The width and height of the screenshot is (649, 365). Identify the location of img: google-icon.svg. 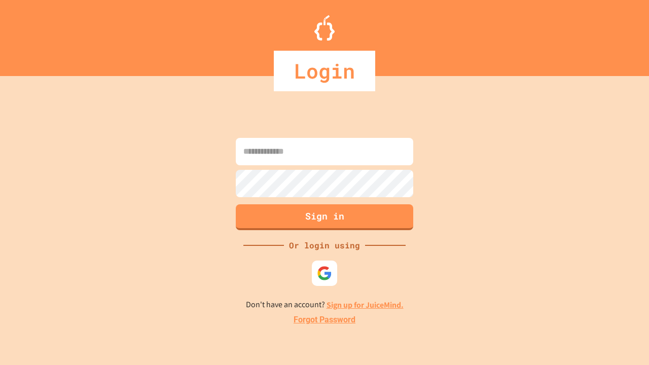
(324, 273).